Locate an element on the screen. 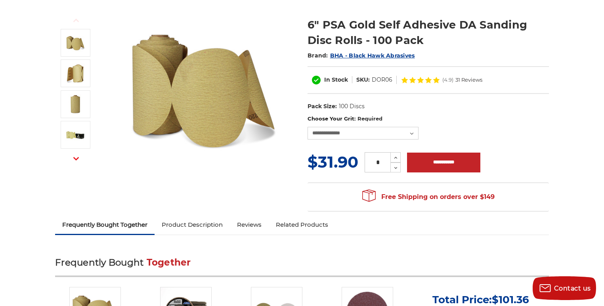 Image resolution: width=604 pixels, height=306 pixels. img: 6" Sticky Backed Sanding Discs is located at coordinates (75, 104).